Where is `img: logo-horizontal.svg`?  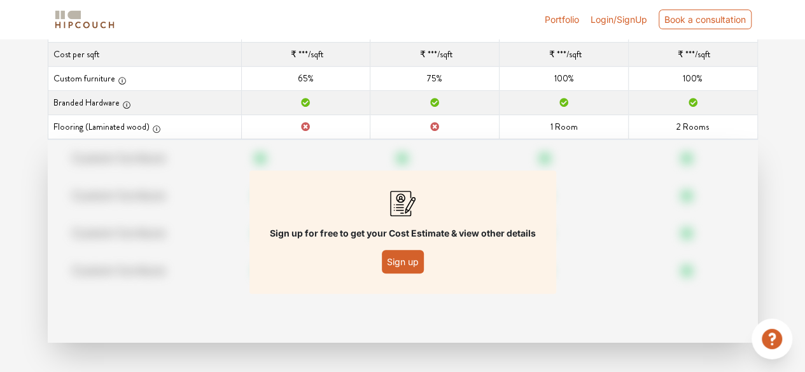
img: logo-horizontal.svg is located at coordinates (85, 19).